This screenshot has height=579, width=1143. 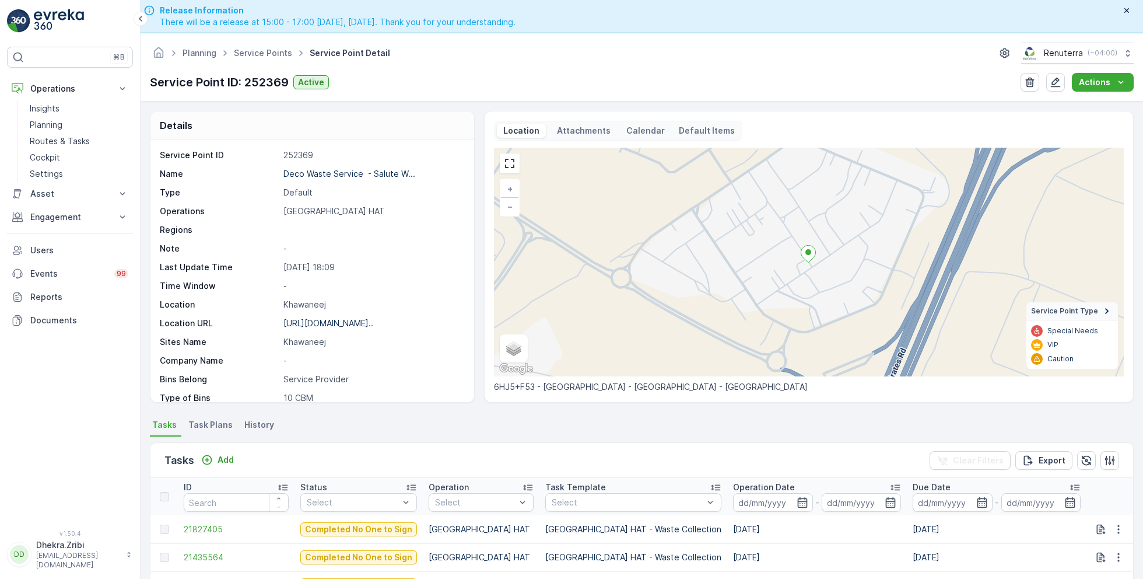 I want to click on span: Service Point Type, so click(x=1064, y=311).